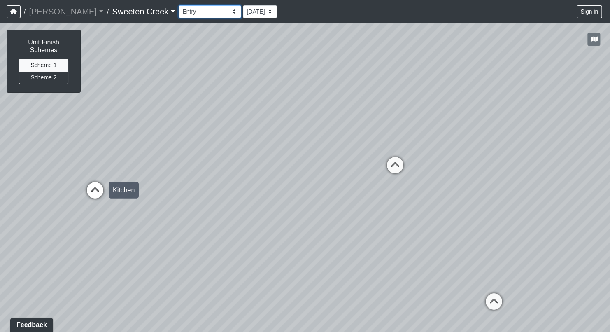  Describe the element at coordinates (44, 46) in the screenshot. I see `h6: Unit Finish Schemes` at that location.